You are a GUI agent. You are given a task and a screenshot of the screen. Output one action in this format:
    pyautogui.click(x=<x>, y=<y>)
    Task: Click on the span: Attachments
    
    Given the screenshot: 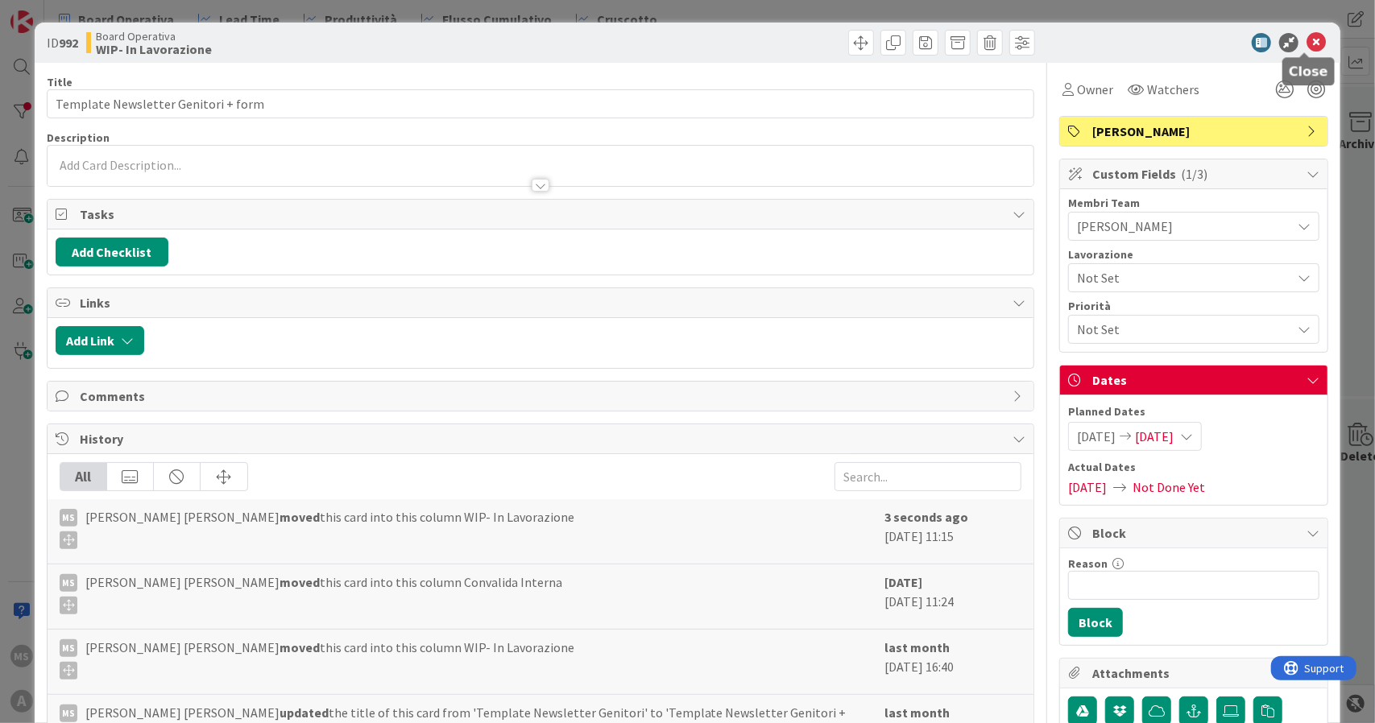 What is the action you would take?
    pyautogui.click(x=1195, y=673)
    